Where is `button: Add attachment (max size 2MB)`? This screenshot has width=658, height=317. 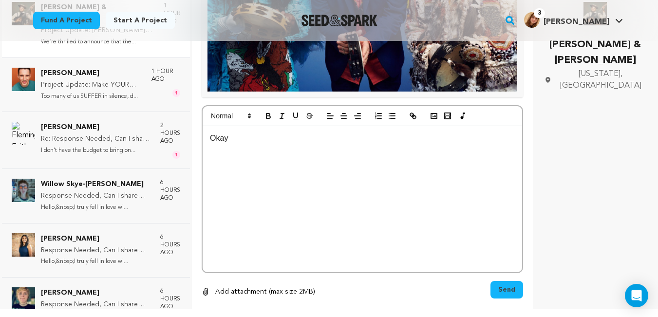 button: Add attachment (max size 2MB) is located at coordinates (258, 292).